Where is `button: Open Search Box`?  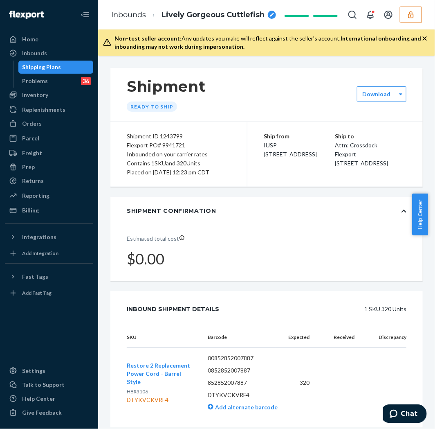 button: Open Search Box is located at coordinates (353, 15).